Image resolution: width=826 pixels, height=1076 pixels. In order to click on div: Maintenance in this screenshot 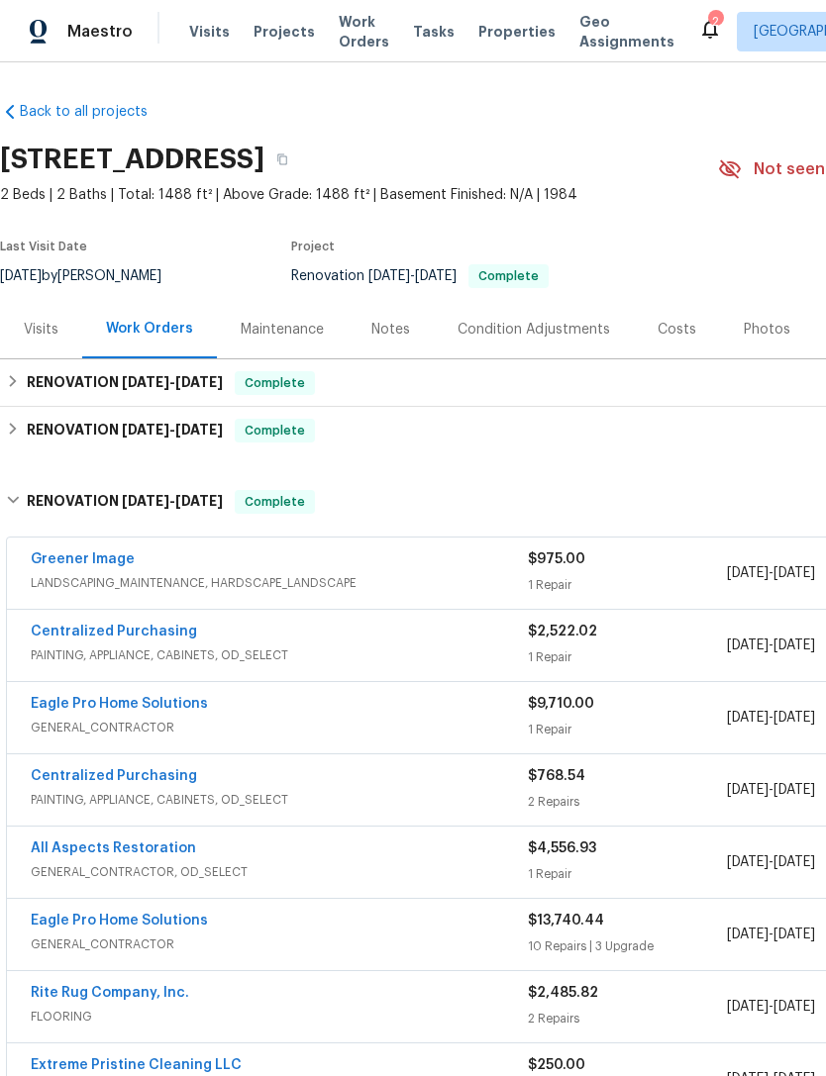, I will do `click(282, 330)`.